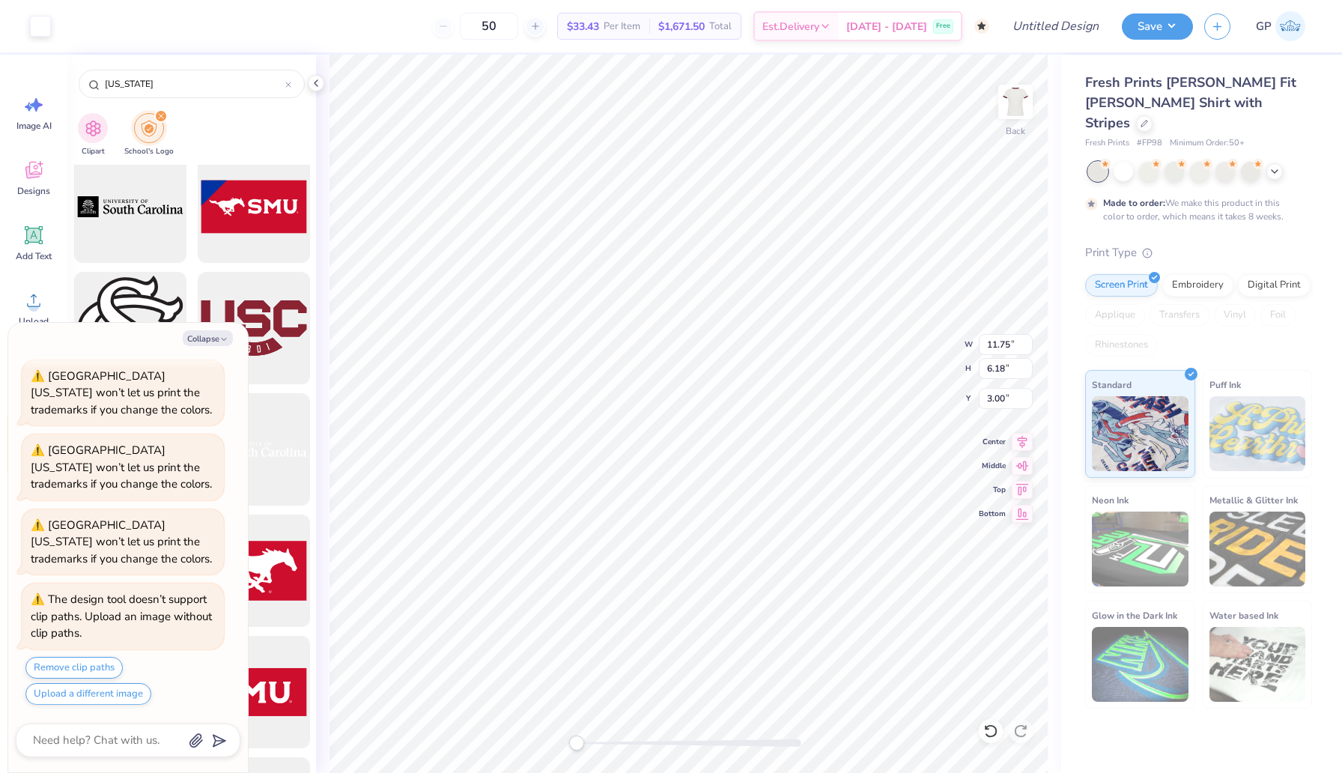 This screenshot has width=1342, height=773. What do you see at coordinates (1254, 500) in the screenshot?
I see `span: Metallic & Glitter Ink` at bounding box center [1254, 500].